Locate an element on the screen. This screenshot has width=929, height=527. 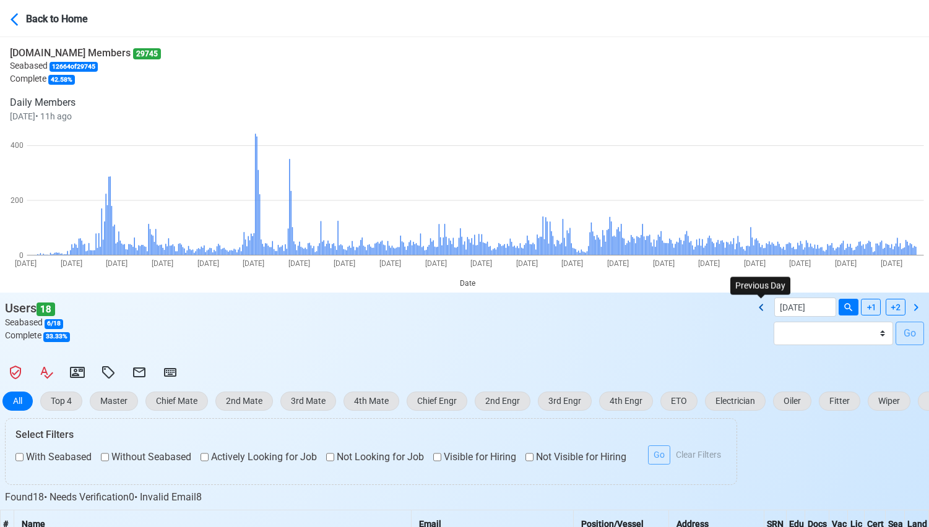
span: 18 is located at coordinates (46, 309).